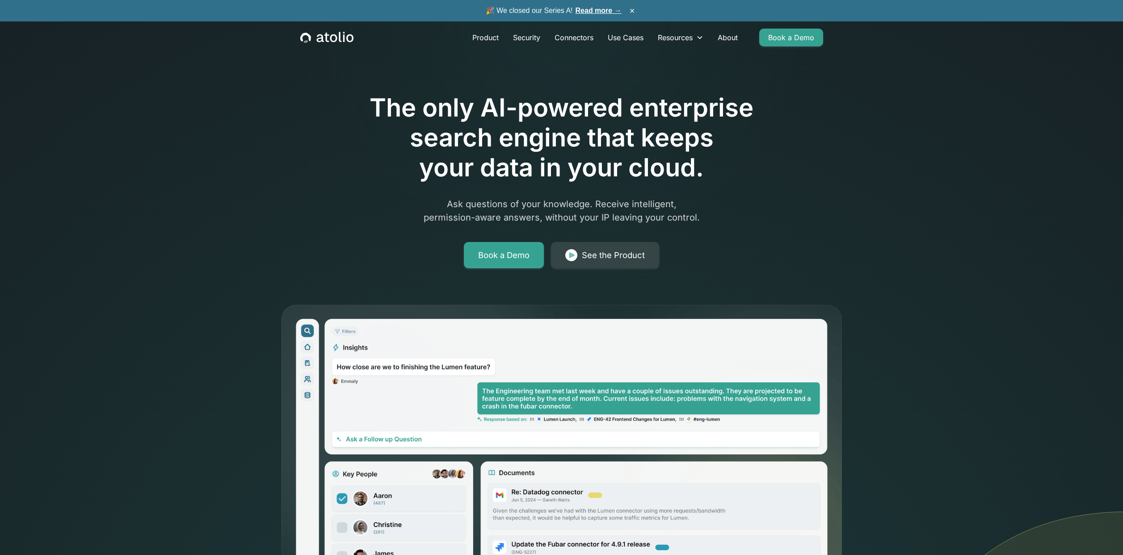  Describe the element at coordinates (605, 256) in the screenshot. I see `a: See the Product` at that location.